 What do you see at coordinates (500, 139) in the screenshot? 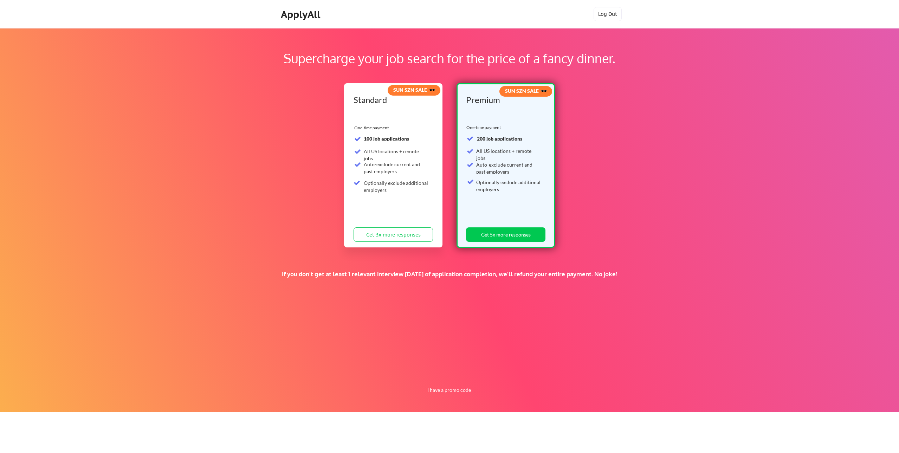
I see `strong: 200 job applications` at bounding box center [500, 139].